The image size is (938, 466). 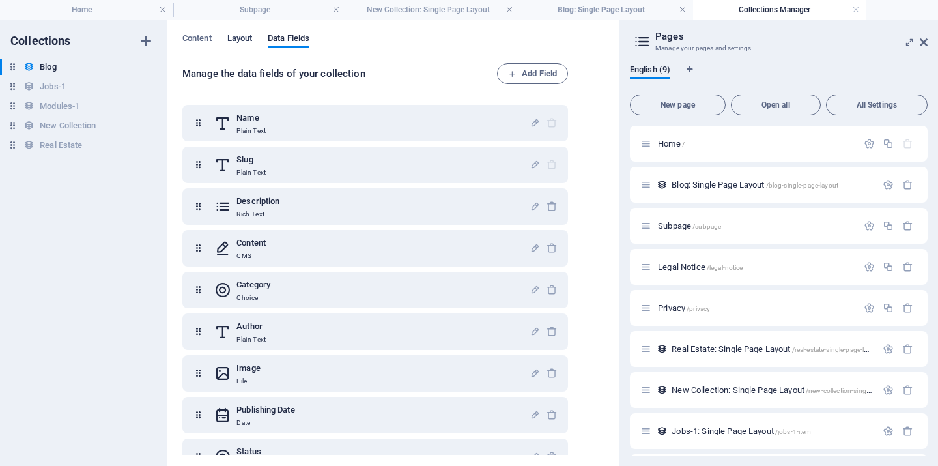 I want to click on span: /subpage, so click(x=707, y=226).